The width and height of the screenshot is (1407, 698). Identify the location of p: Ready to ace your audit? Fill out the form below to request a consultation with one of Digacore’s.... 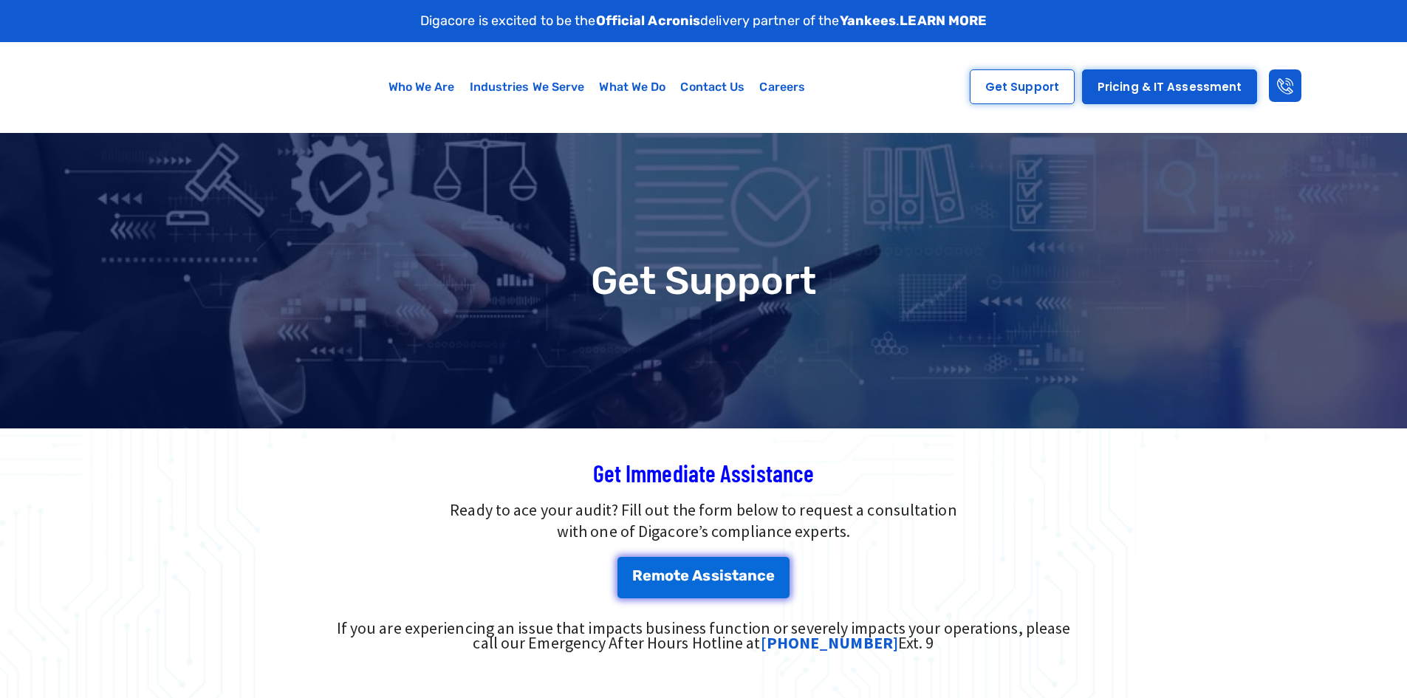
(704, 521).